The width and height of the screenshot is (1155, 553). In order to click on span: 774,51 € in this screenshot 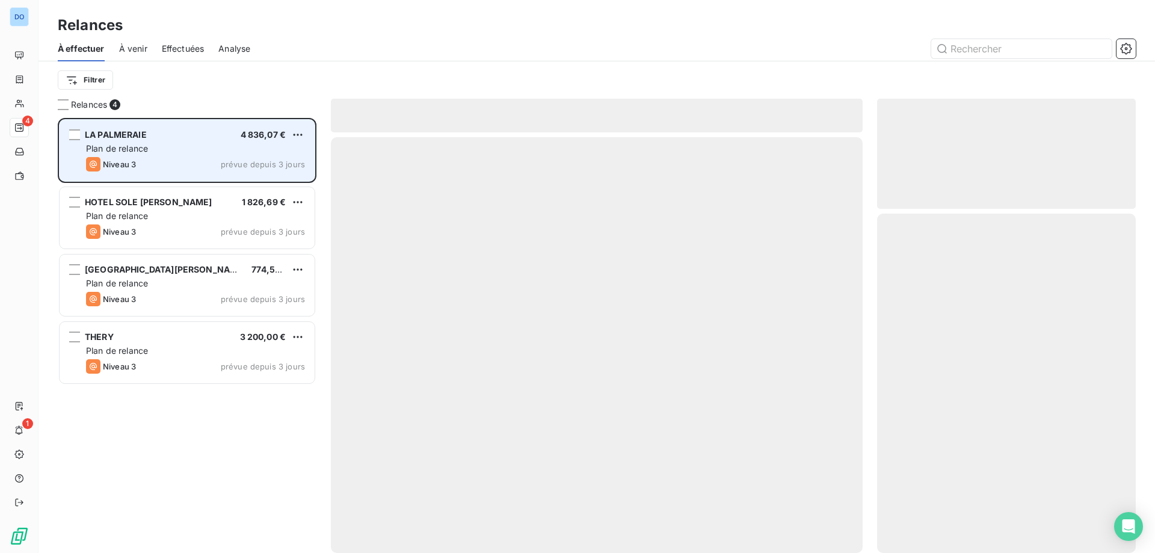, I will do `click(269, 269)`.